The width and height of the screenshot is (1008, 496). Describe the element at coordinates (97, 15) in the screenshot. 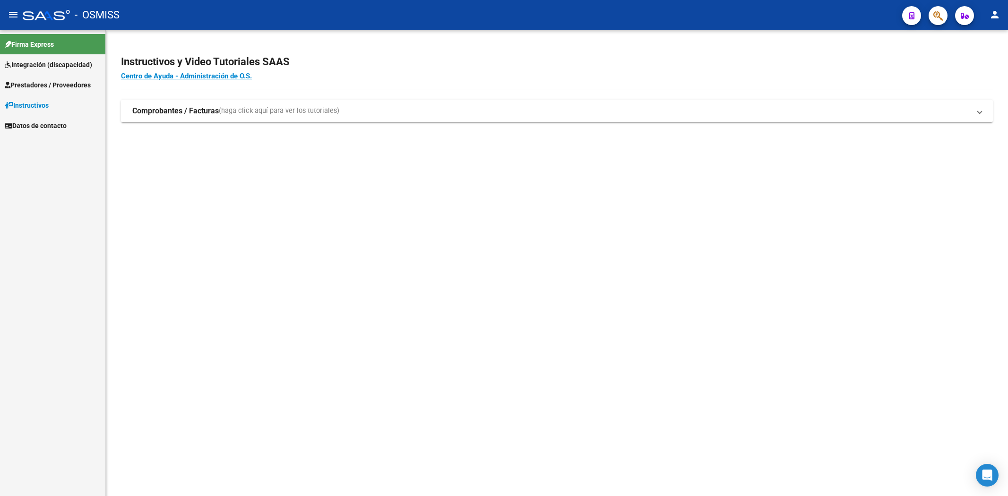

I see `span: - OSMISS` at that location.